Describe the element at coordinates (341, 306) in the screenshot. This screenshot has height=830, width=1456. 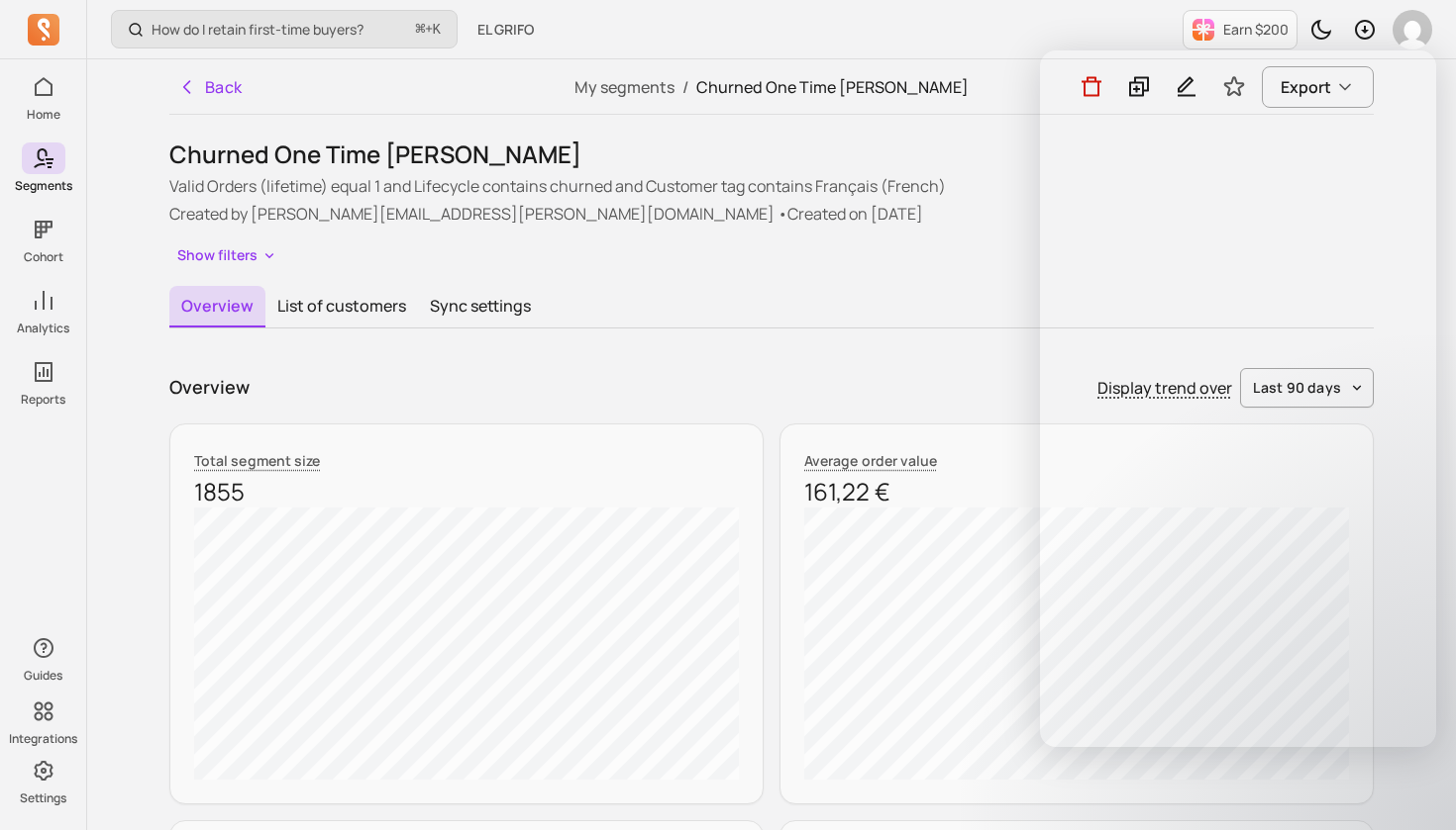
I see `button: List of customers` at that location.